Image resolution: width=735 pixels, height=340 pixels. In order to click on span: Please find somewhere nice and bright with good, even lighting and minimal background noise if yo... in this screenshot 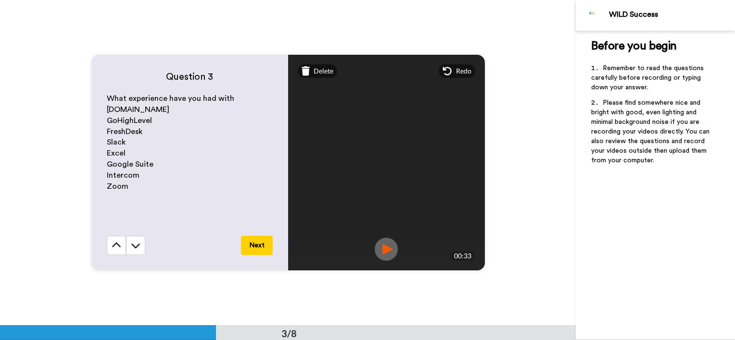, I will do `click(651, 132)`.